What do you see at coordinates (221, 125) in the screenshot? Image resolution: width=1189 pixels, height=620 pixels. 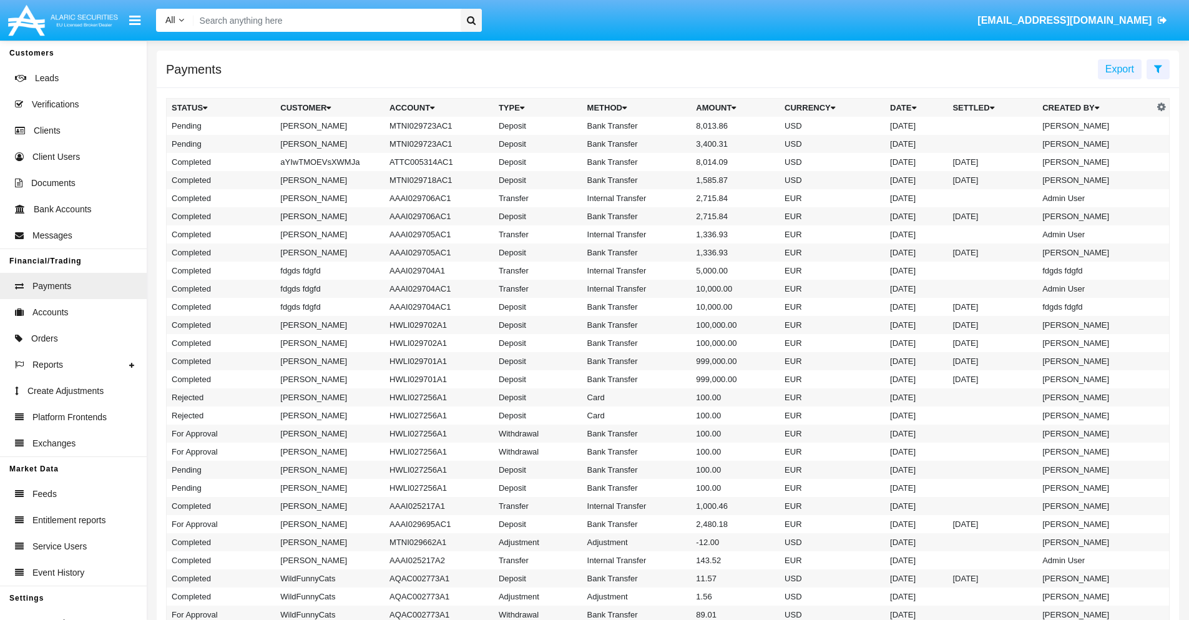 I see `td: Pending` at bounding box center [221, 125].